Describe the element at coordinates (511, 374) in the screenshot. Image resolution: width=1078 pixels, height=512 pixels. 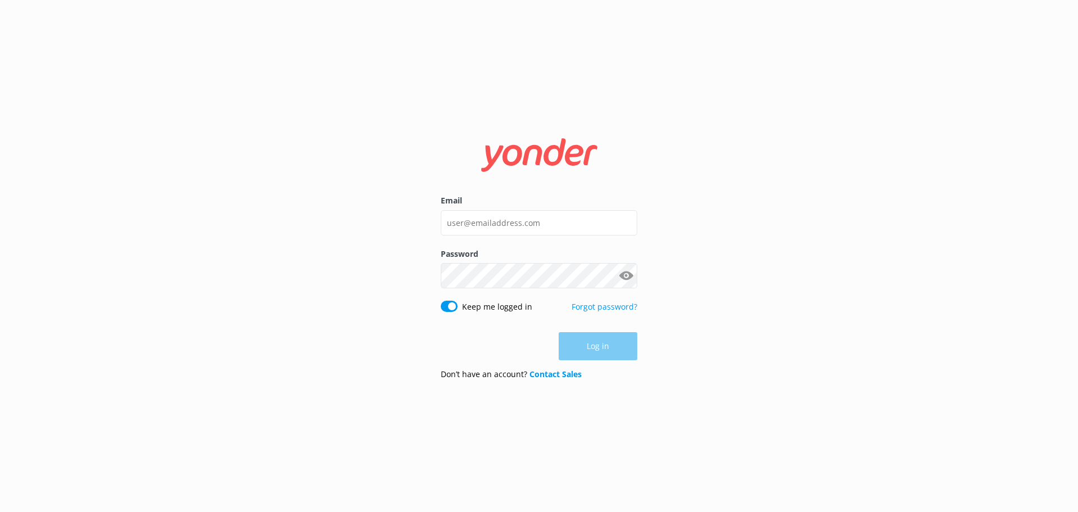
I see `p: Don’t have an account?` at that location.